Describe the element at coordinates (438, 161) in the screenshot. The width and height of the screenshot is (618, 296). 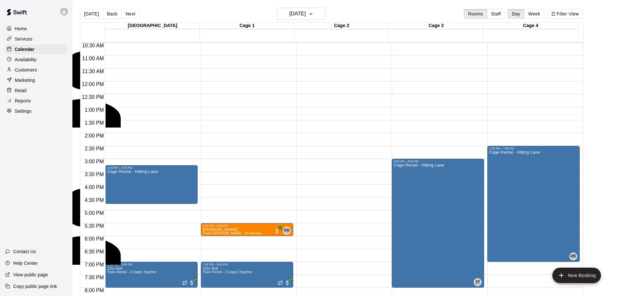
I see `div: 3:00 PM – 8:00 PM` at that location.